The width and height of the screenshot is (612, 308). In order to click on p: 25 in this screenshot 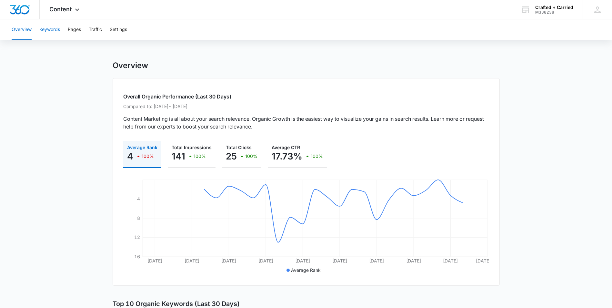, I will do `click(231, 156)`.